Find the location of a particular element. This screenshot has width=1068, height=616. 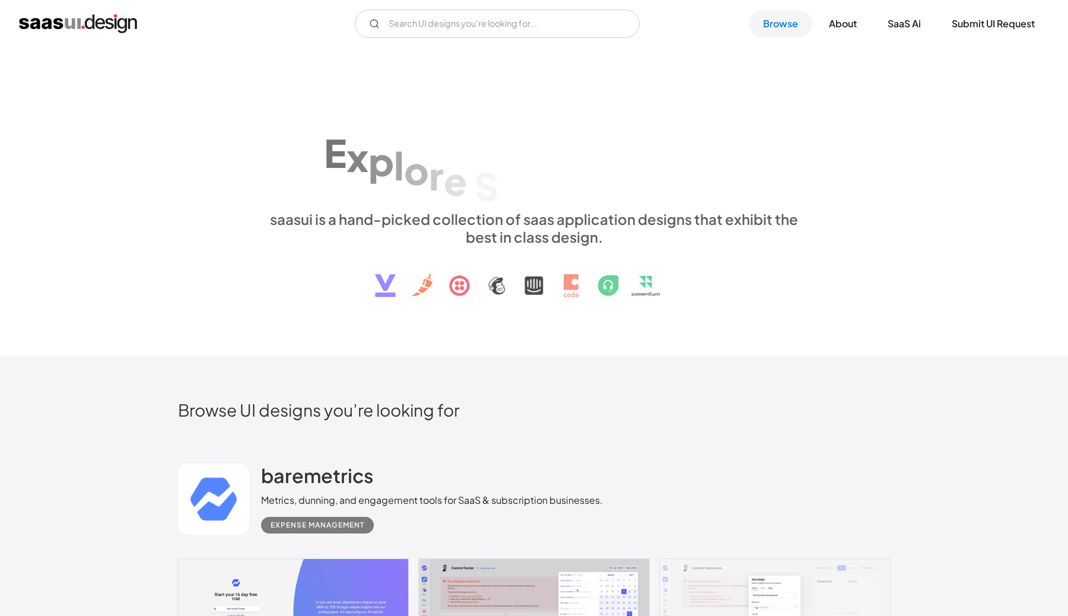

div: E is located at coordinates (335, 153).